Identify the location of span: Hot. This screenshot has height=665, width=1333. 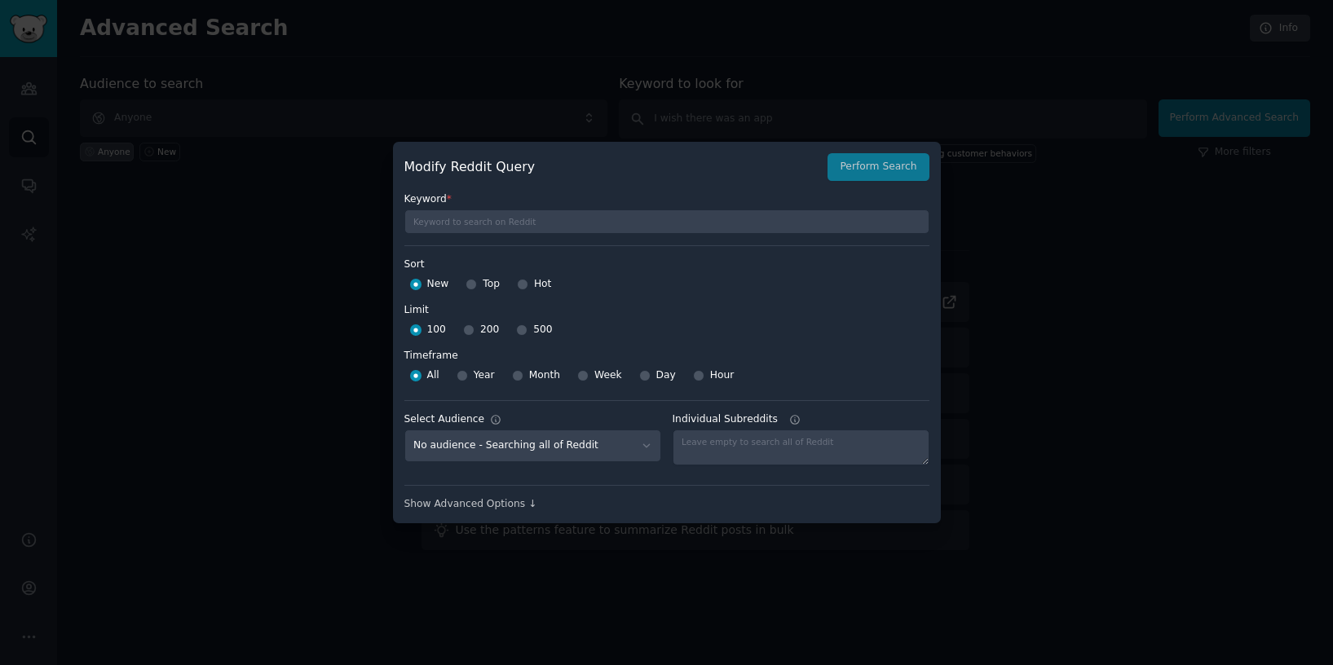
(543, 284).